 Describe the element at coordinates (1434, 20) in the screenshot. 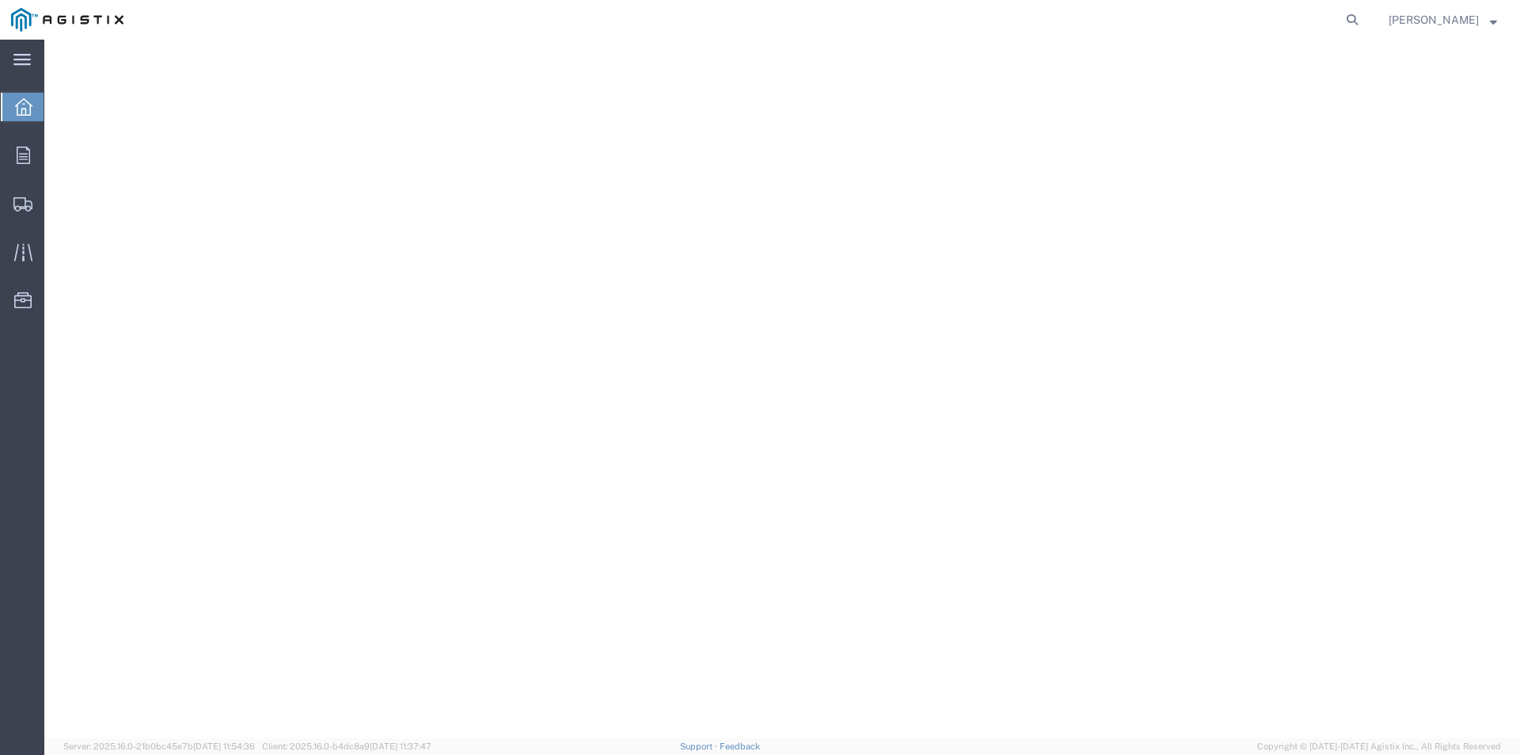

I see `span: Greg Gonzales` at that location.